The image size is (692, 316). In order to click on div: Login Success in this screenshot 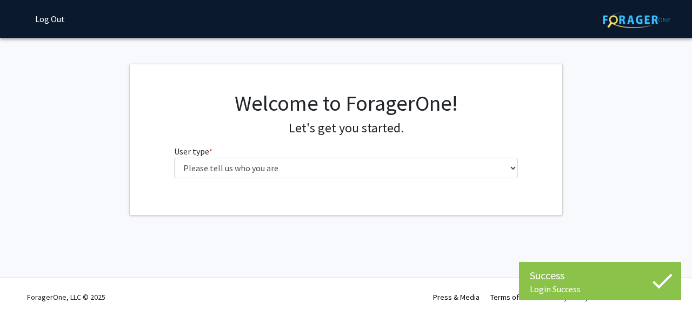, I will do `click(600, 289)`.